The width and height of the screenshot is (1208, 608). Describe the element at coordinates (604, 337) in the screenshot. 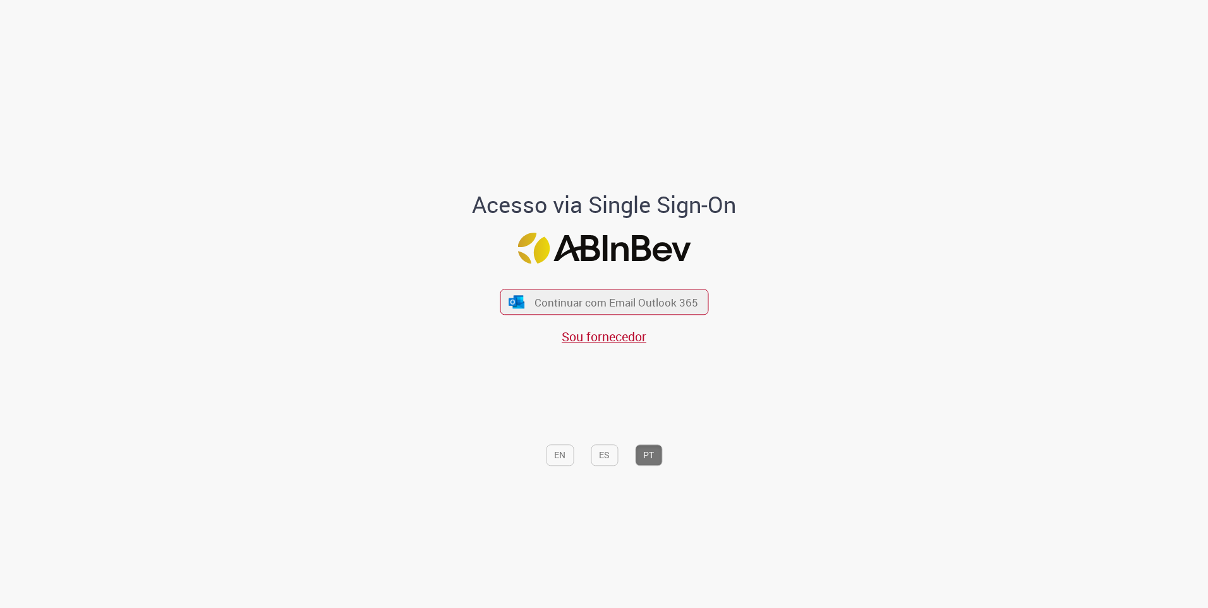

I see `span: Sou fornecedor` at that location.